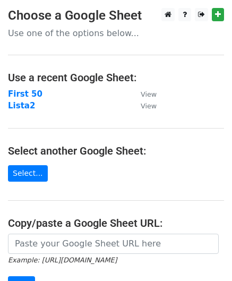 This screenshot has height=281, width=232. What do you see at coordinates (116, 15) in the screenshot?
I see `h3: Choose a Google Sheet` at bounding box center [116, 15].